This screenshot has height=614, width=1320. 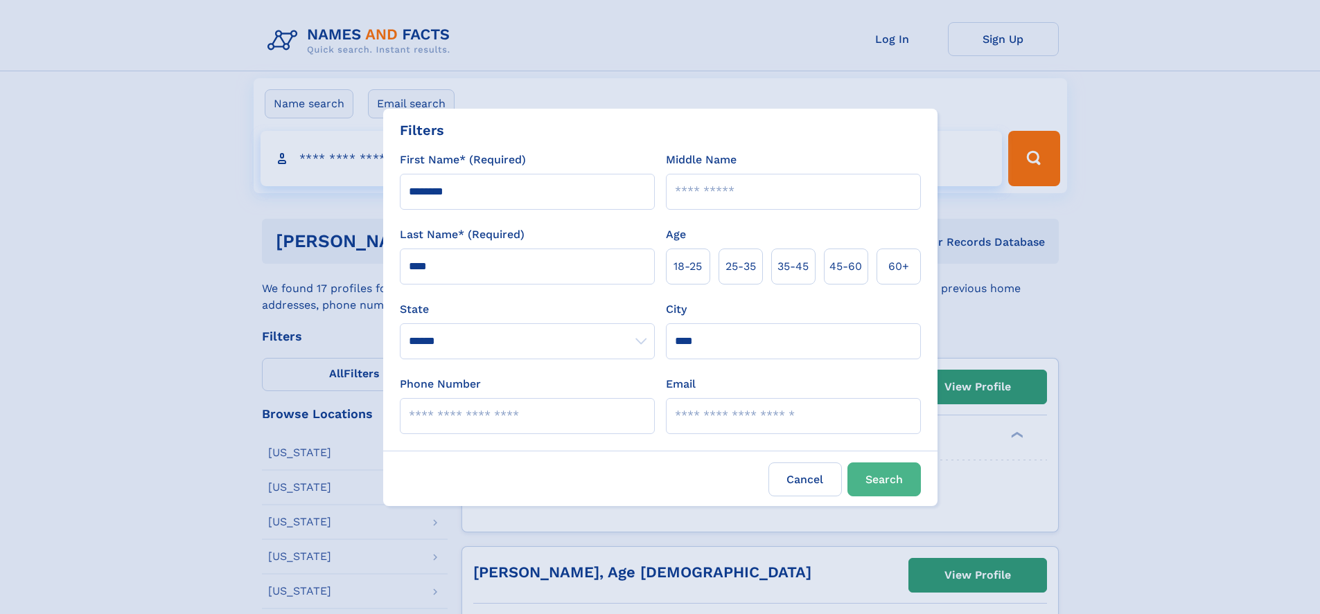 I want to click on button: Search, so click(x=884, y=479).